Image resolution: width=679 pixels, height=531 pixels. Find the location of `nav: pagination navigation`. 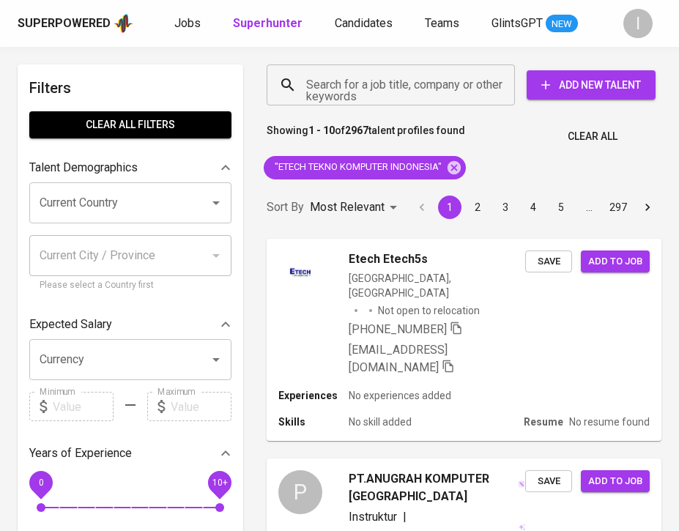

nav: pagination navigation is located at coordinates (535, 207).